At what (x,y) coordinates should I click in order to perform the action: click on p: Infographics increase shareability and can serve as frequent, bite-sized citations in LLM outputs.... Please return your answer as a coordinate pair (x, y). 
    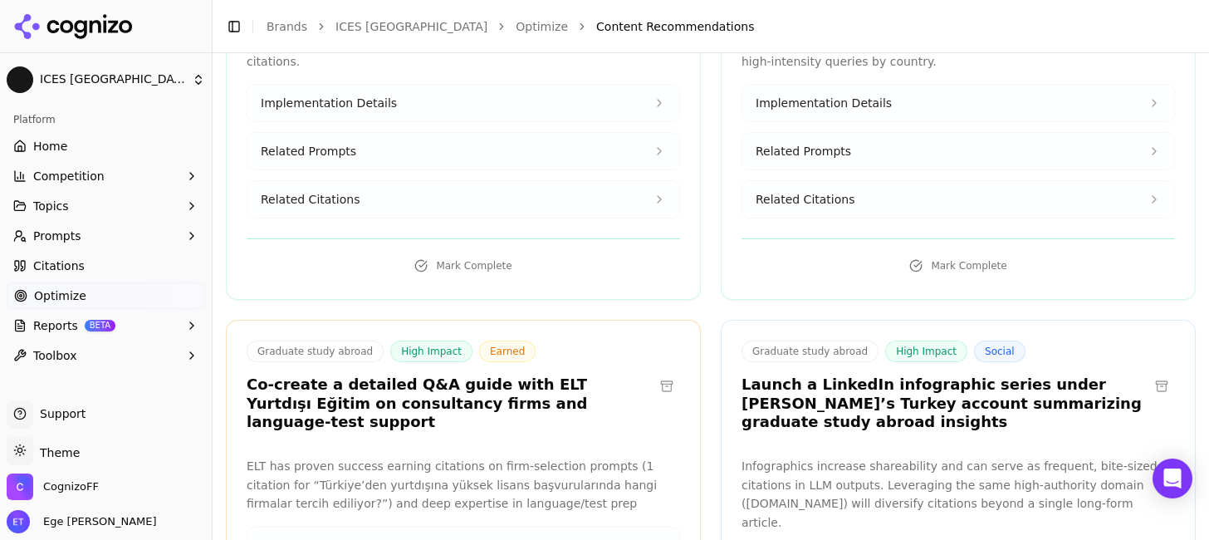
    Looking at the image, I should click on (958, 494).